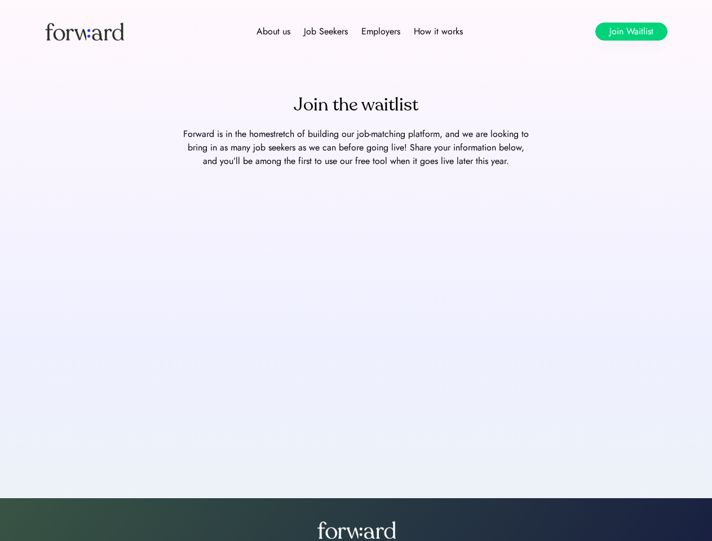  I want to click on div: About us, so click(273, 32).